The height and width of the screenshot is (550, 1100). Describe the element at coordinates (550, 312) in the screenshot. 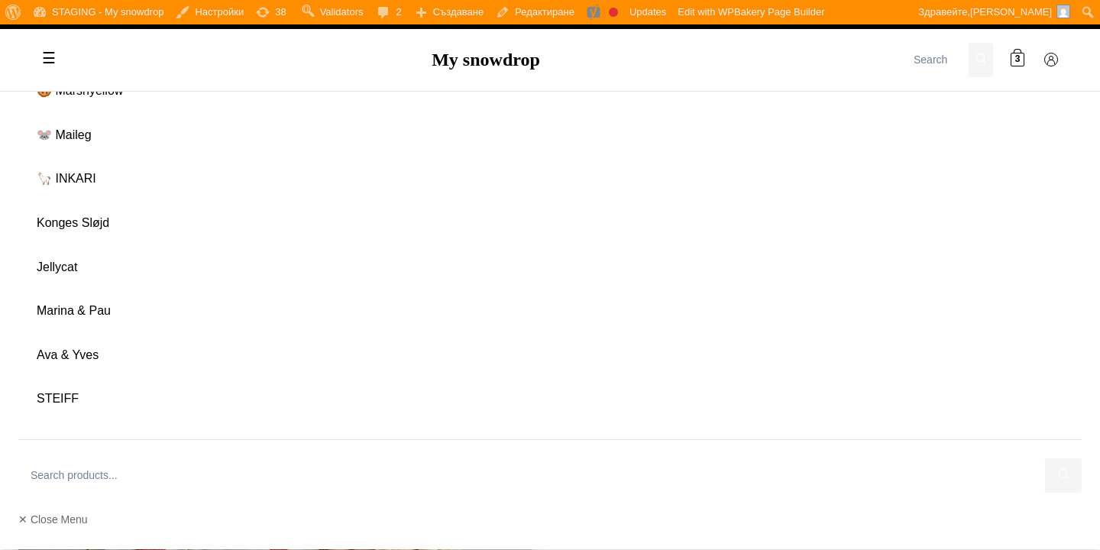

I see `a: Marina & Pau` at that location.